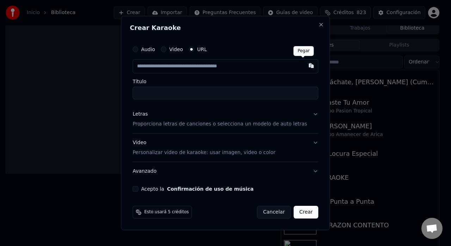 Image resolution: width=451 pixels, height=246 pixels. Describe the element at coordinates (176, 49) in the screenshot. I see `label: Video` at that location.